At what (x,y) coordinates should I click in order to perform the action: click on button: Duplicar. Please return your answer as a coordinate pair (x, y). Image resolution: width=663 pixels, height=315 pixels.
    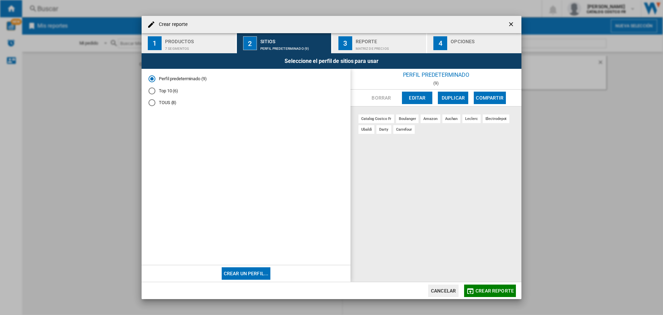
    Looking at the image, I should click on (453, 98).